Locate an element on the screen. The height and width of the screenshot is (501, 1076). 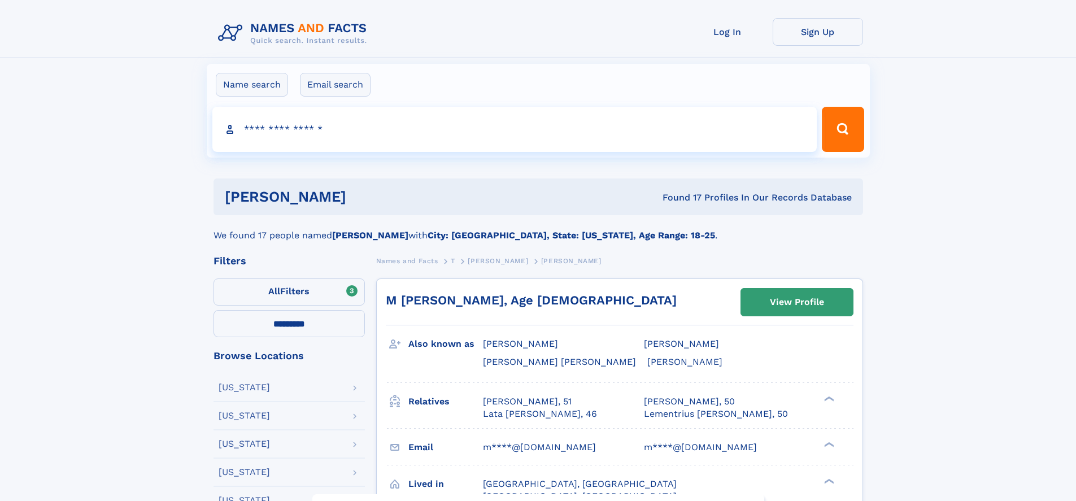
div: View Profile is located at coordinates (797, 302).